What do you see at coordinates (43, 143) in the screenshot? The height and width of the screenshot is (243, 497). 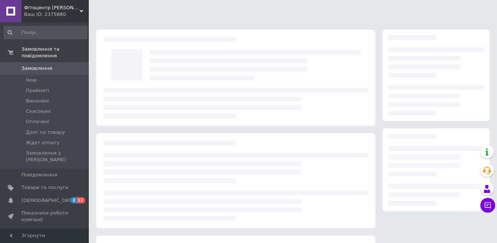 I see `span: Ждет оплату` at bounding box center [43, 143].